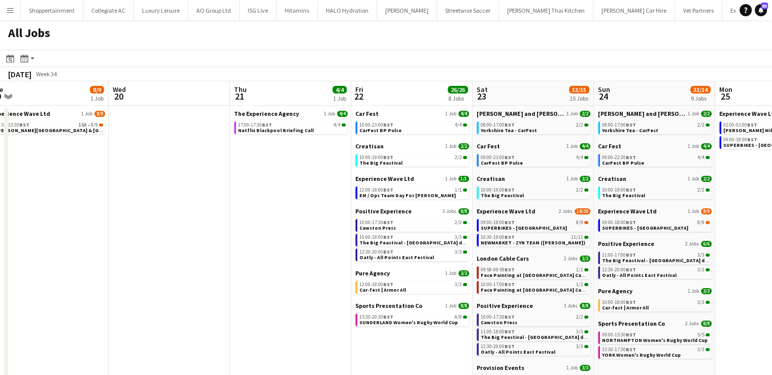  What do you see at coordinates (347, 10) in the screenshot?
I see `button: HALO Hydration` at bounding box center [347, 10].